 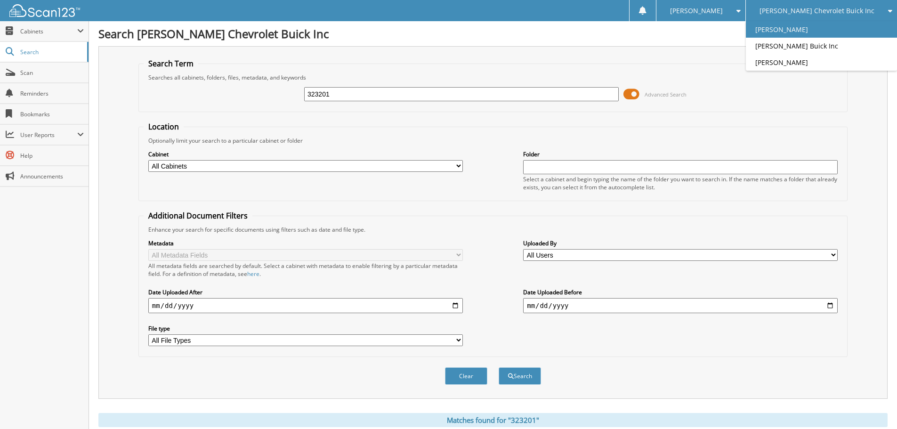 I want to click on img: scan123-logo-white.svg, so click(x=45, y=10).